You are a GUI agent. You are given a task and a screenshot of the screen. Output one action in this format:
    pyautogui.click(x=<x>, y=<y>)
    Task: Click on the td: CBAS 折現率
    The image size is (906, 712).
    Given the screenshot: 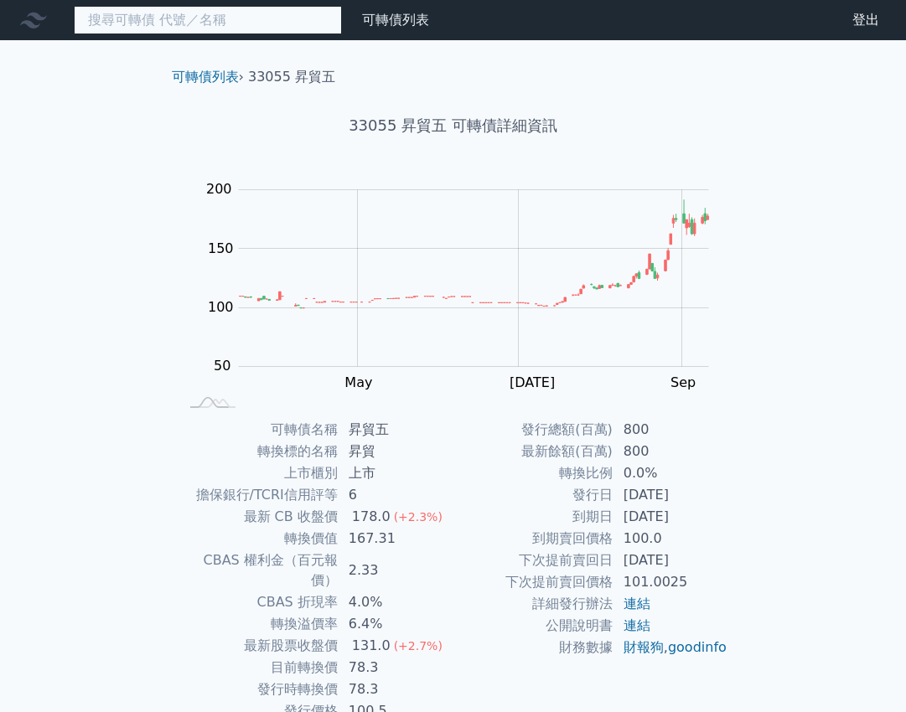 What is the action you would take?
    pyautogui.click(x=258, y=602)
    